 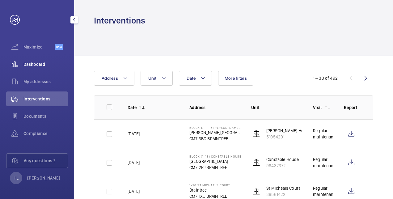 I want to click on p: Address, so click(x=215, y=108).